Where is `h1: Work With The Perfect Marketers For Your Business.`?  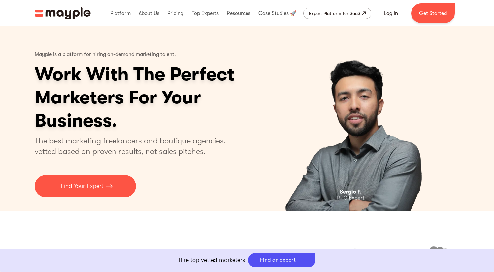 h1: Work With The Perfect Marketers For Your Business. is located at coordinates (160, 97).